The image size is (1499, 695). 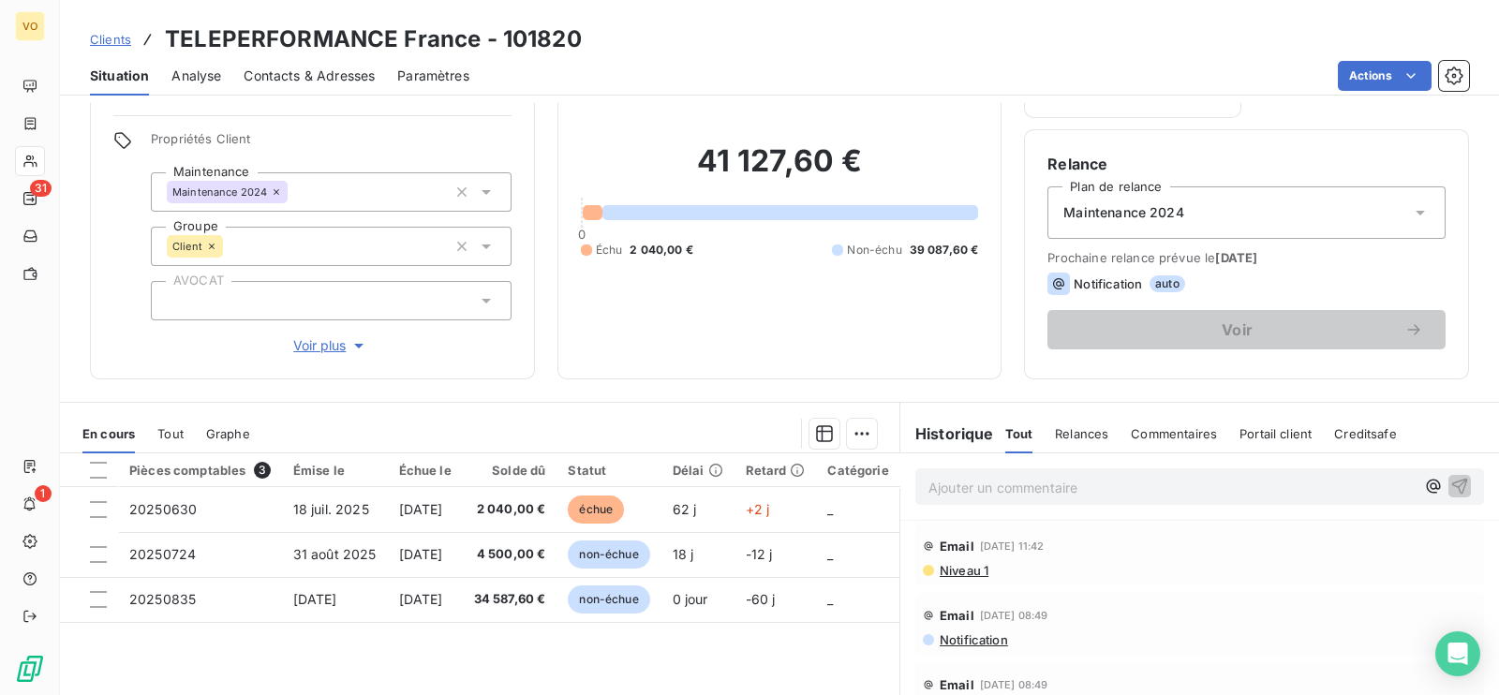 I want to click on span: Graphe, so click(x=228, y=434).